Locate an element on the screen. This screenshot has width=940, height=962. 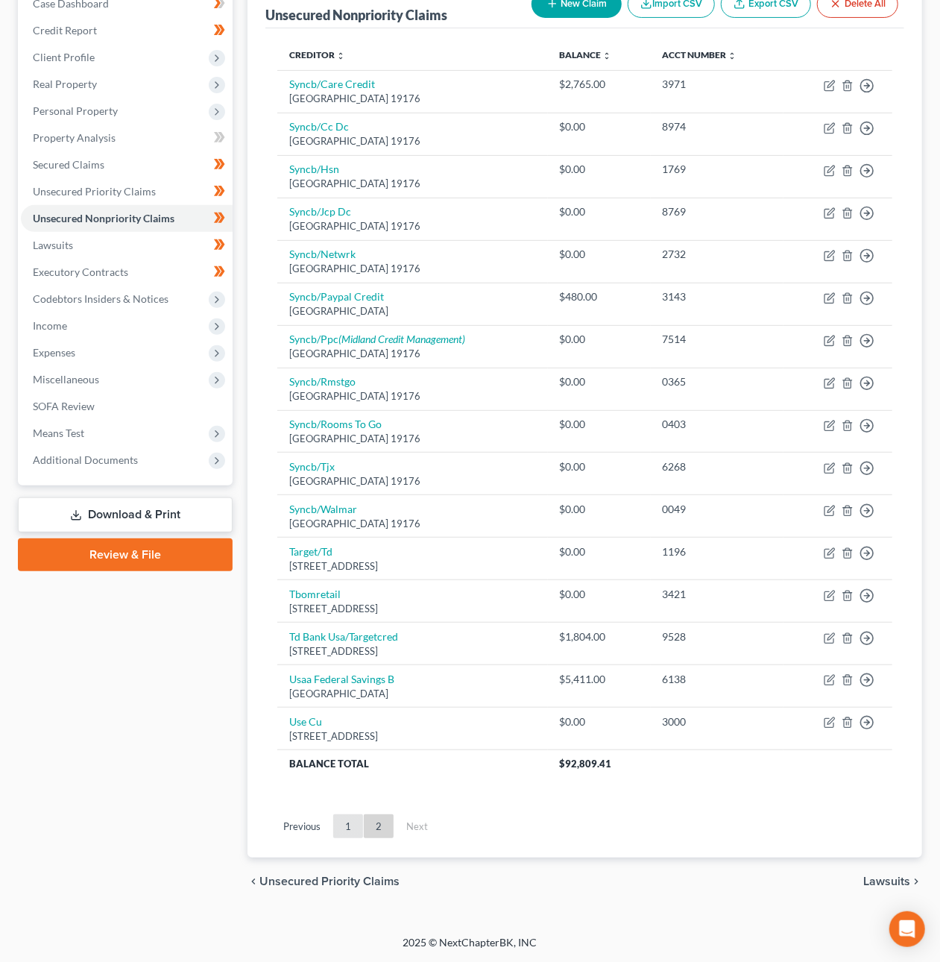
span: Executory Contracts is located at coordinates (81, 271).